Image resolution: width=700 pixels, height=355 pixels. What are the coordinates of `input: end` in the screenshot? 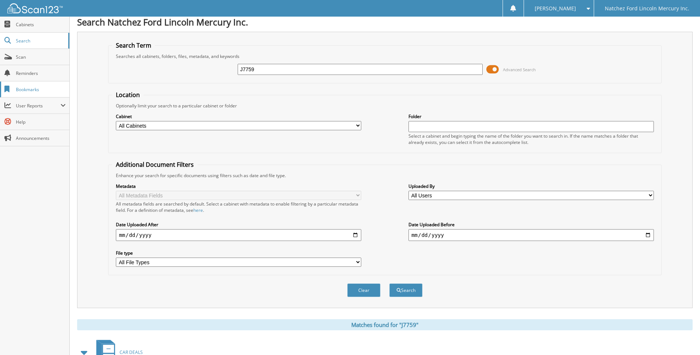 It's located at (531, 235).